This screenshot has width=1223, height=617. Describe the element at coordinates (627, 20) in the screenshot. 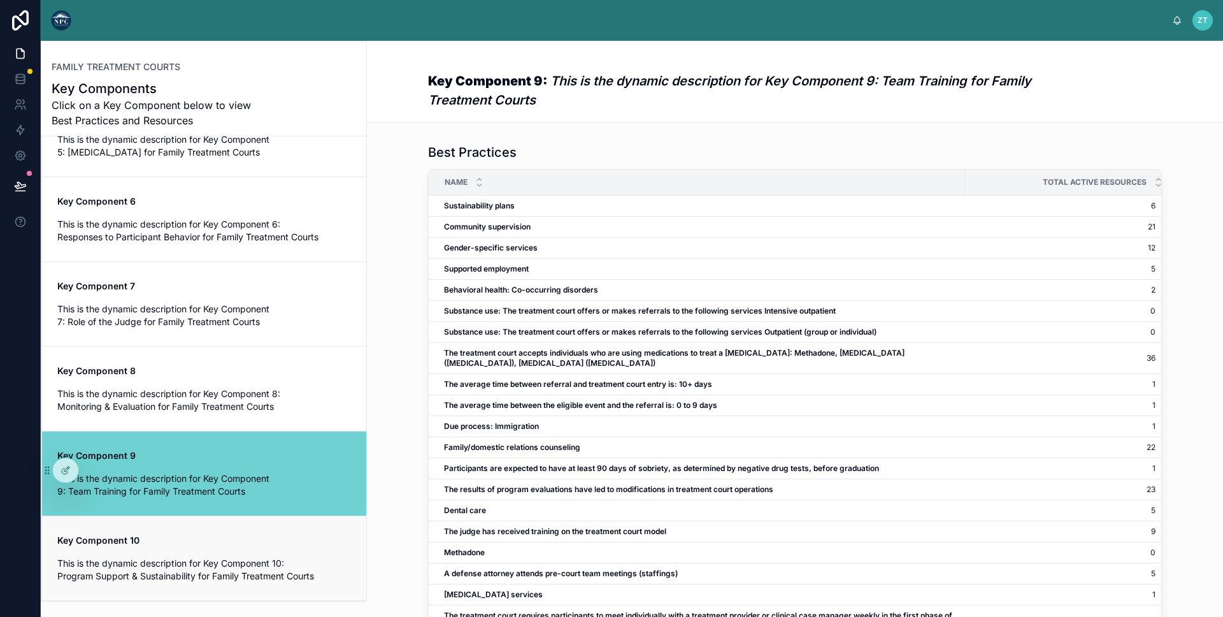

I see `div: scrollable content` at that location.